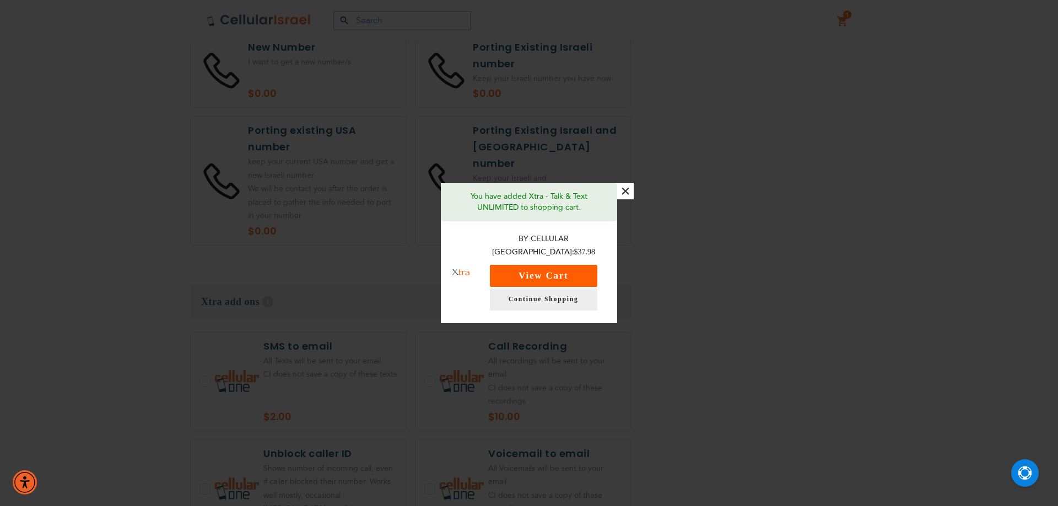 Image resolution: width=1058 pixels, height=506 pixels. What do you see at coordinates (25, 483) in the screenshot?
I see `div: Accessibility Menu` at bounding box center [25, 483].